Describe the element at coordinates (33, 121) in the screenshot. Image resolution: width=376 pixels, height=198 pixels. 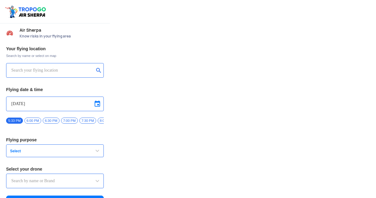
I see `span: 6:00 PM` at that location.